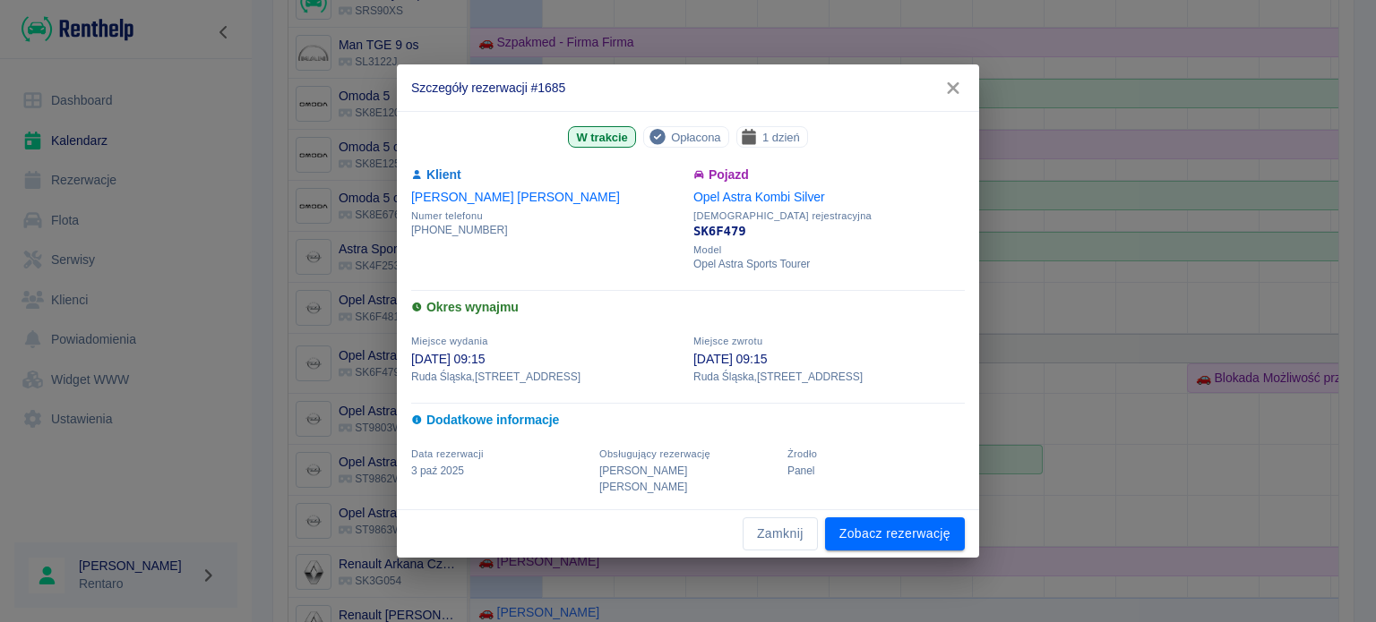 The height and width of the screenshot is (622, 1376). Describe the element at coordinates (828, 231) in the screenshot. I see `p: SK6F479` at that location.